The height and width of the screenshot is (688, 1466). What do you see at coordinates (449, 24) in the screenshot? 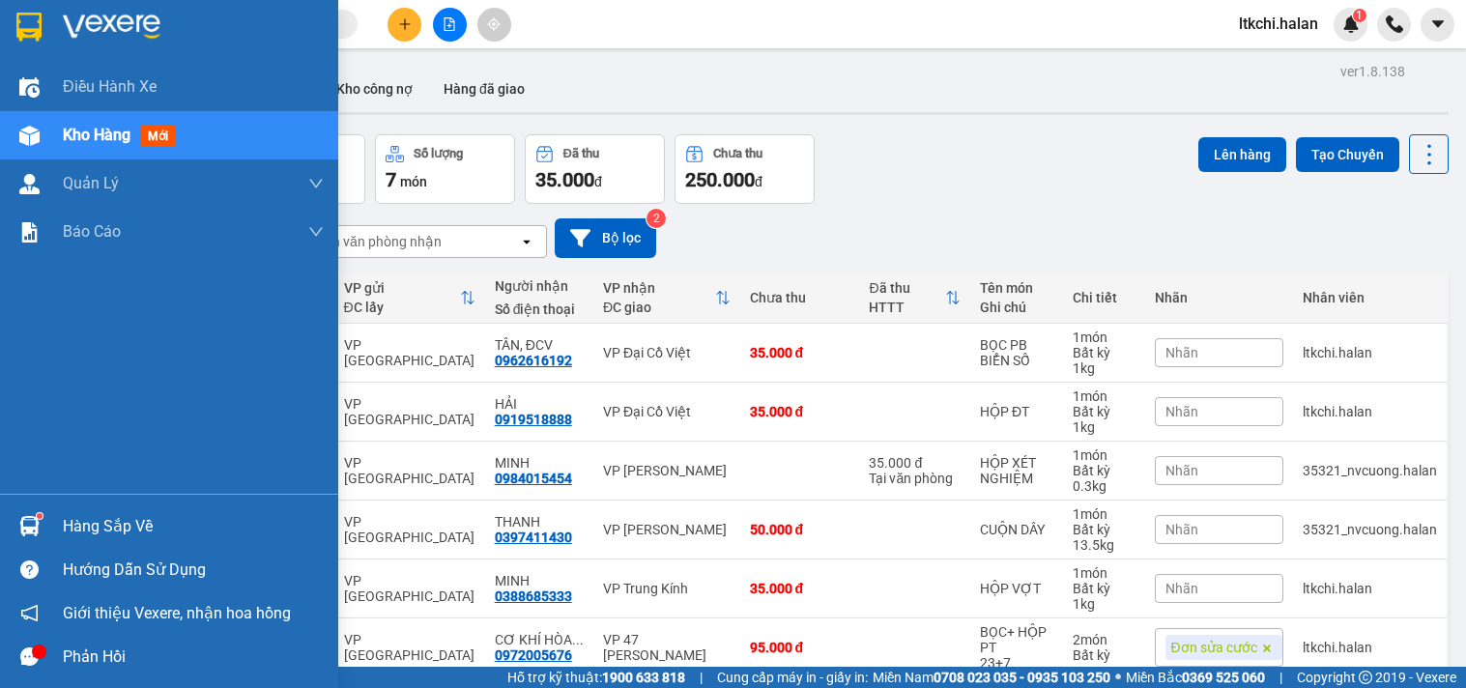
I see `span: file-add` at bounding box center [449, 24].